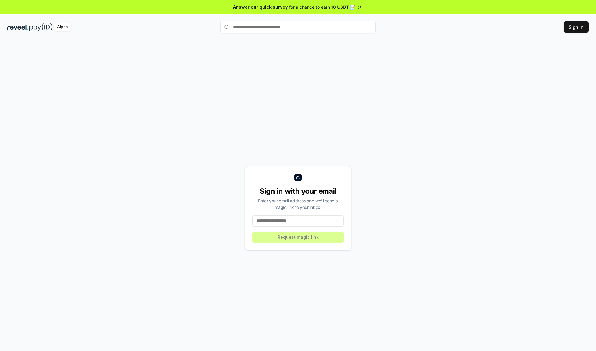 Image resolution: width=596 pixels, height=351 pixels. What do you see at coordinates (298, 177) in the screenshot?
I see `img: logo_small` at bounding box center [298, 177].